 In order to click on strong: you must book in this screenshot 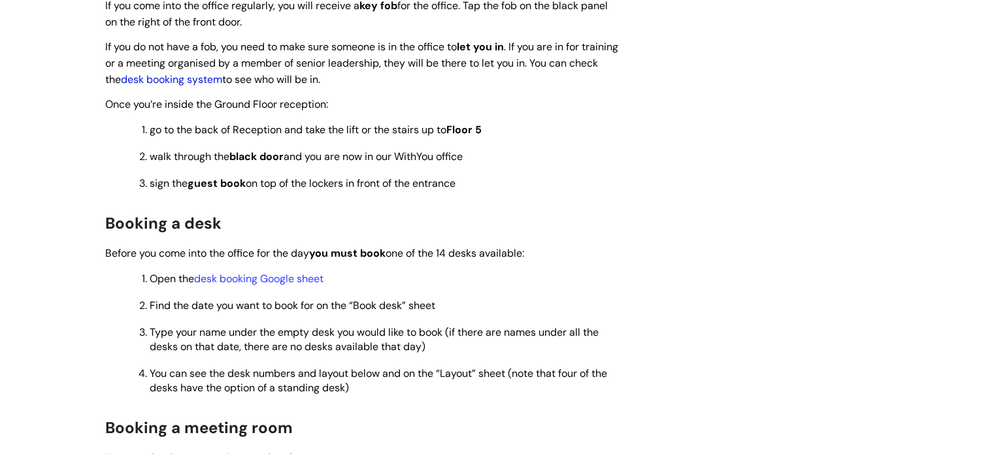, I will do `click(347, 253)`.